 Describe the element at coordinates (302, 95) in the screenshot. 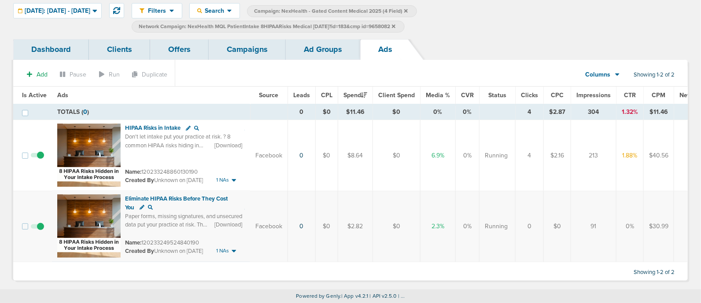

I see `span: Leads` at that location.